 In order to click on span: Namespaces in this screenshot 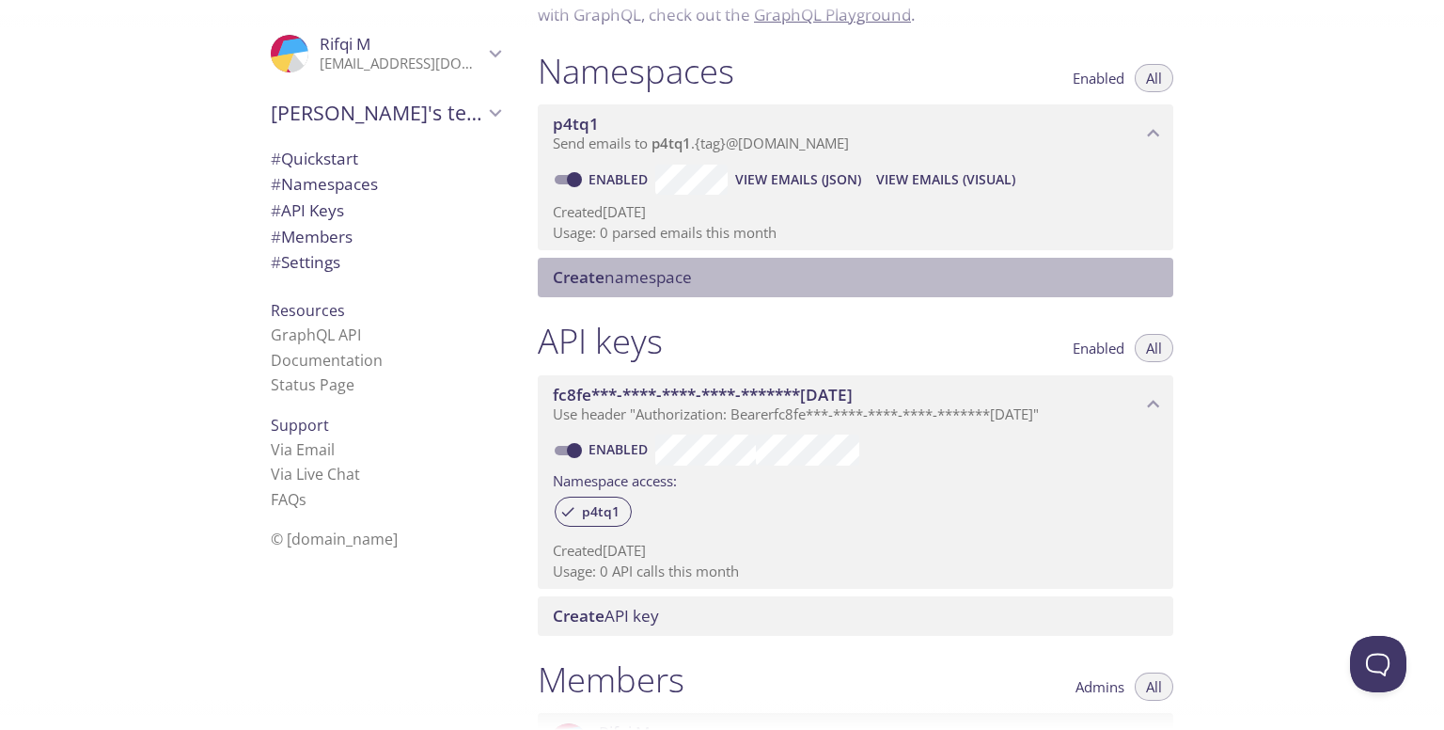, I will do `click(324, 183)`.